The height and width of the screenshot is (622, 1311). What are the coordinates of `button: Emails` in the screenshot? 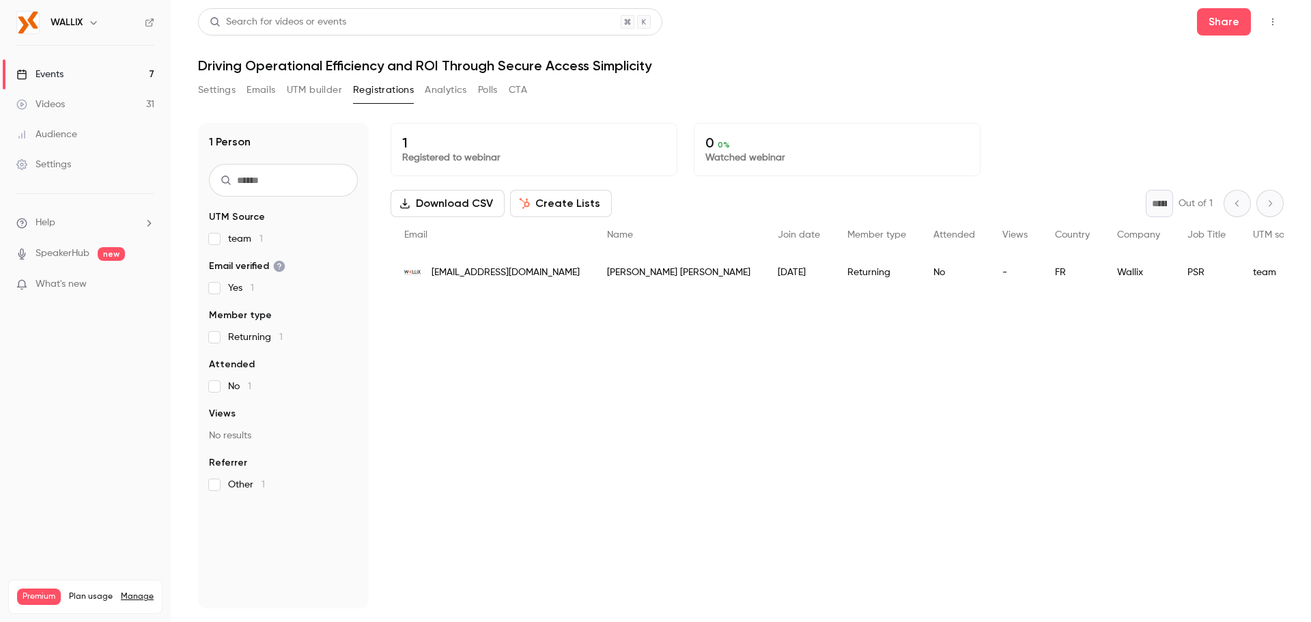 It's located at (261, 90).